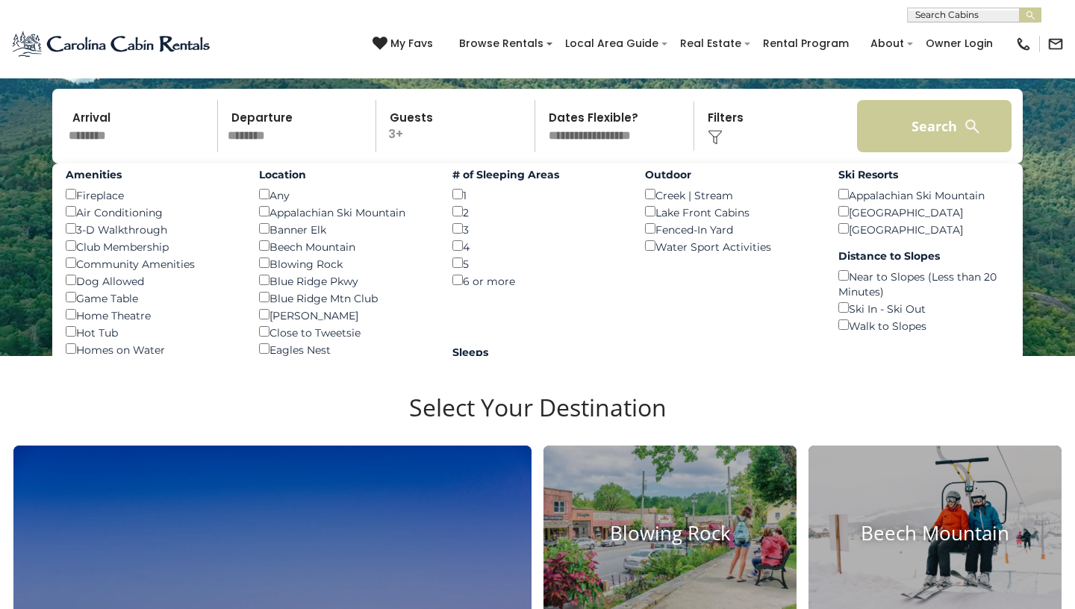 The image size is (1075, 609). Describe the element at coordinates (405, 44) in the screenshot. I see `a: My Favs` at that location.